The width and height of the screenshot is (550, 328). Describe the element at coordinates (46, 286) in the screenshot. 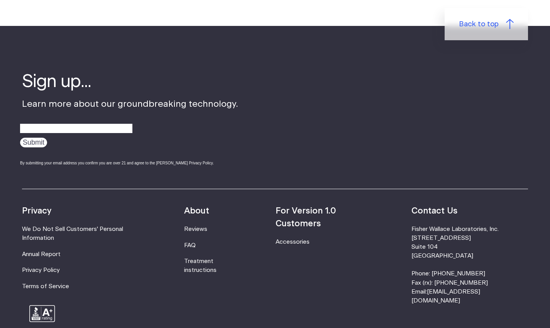

I see `a: Terms of Service` at that location.